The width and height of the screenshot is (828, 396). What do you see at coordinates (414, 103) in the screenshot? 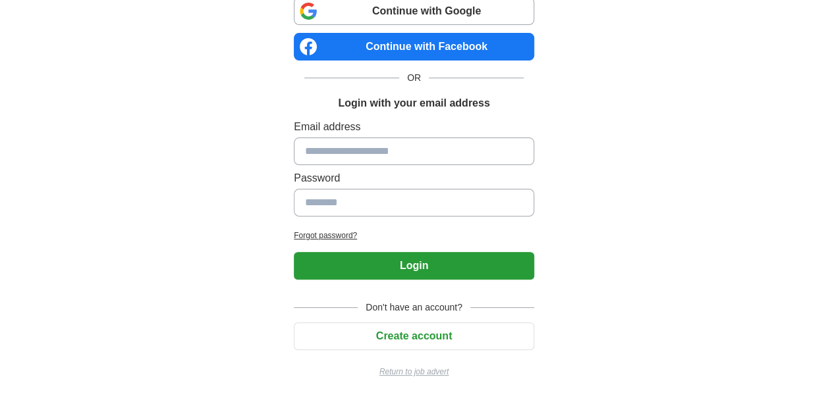
I see `h1: Login with your email address` at bounding box center [414, 103].